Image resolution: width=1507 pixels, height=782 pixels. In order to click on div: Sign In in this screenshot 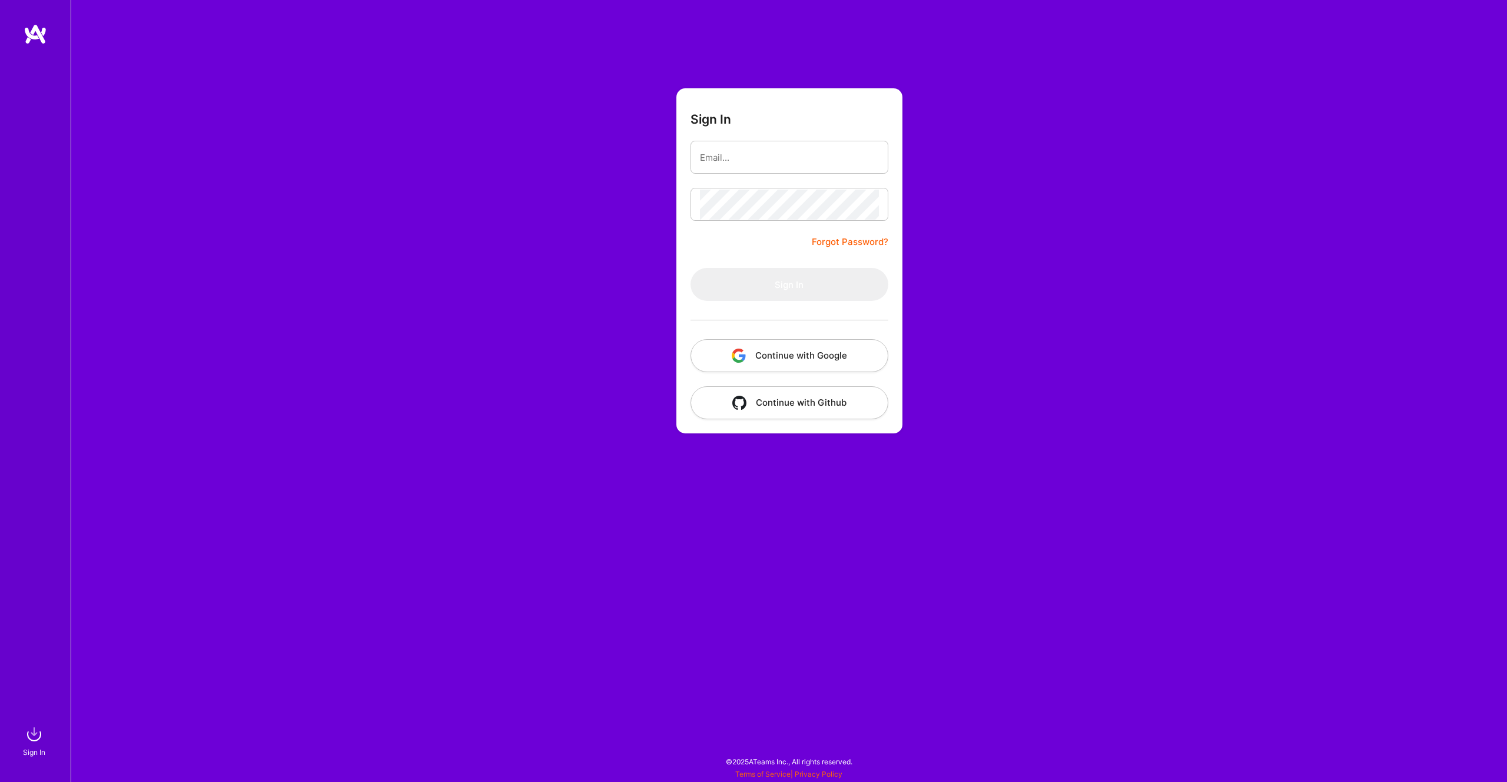, I will do `click(34, 752)`.